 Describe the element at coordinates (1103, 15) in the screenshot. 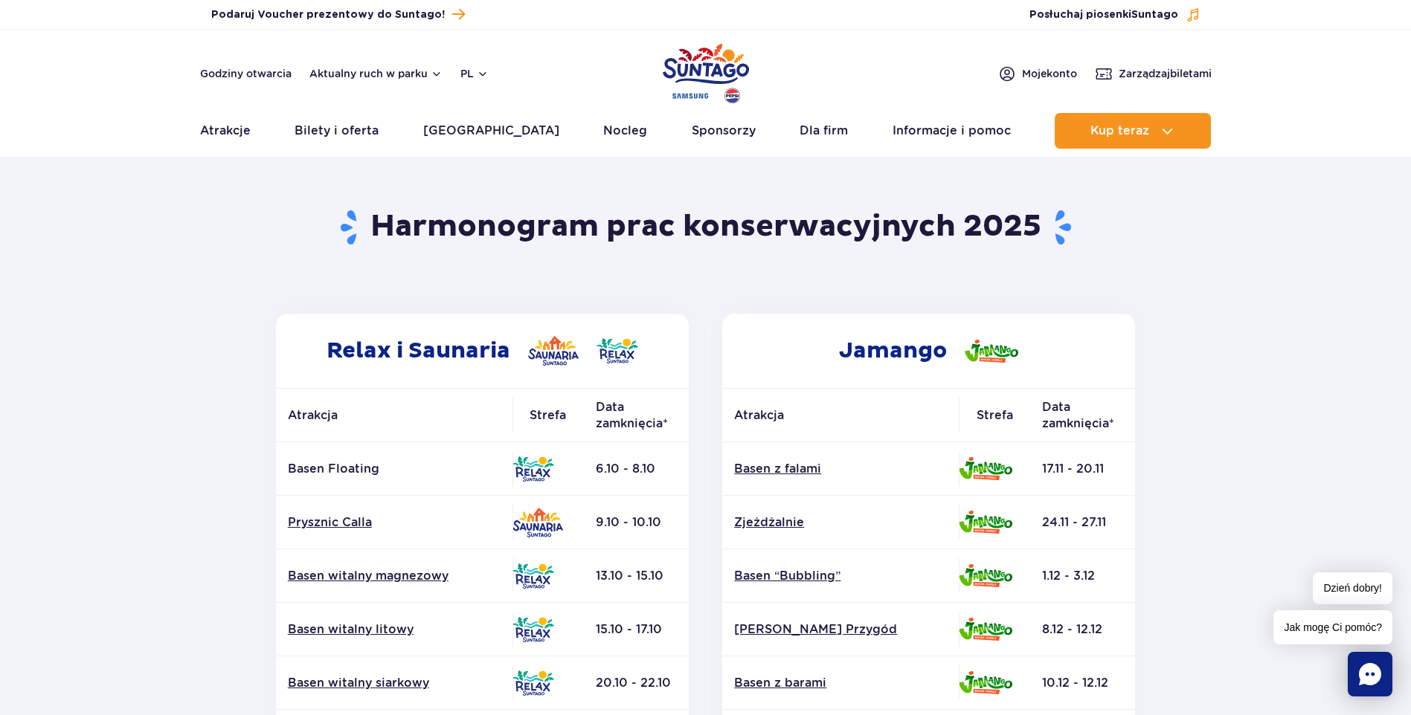

I see `span: Posłuchaj piosenki` at that location.